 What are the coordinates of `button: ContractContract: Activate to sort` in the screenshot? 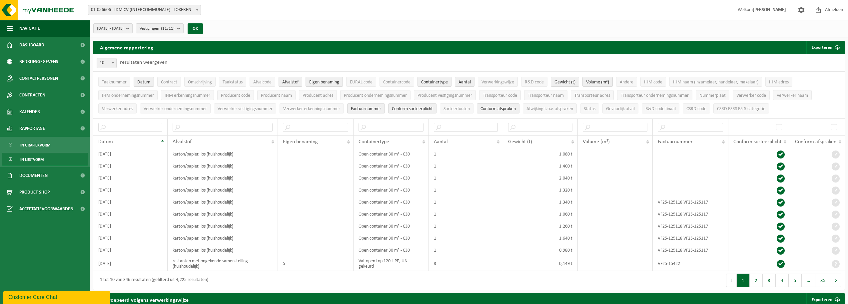 It's located at (169, 82).